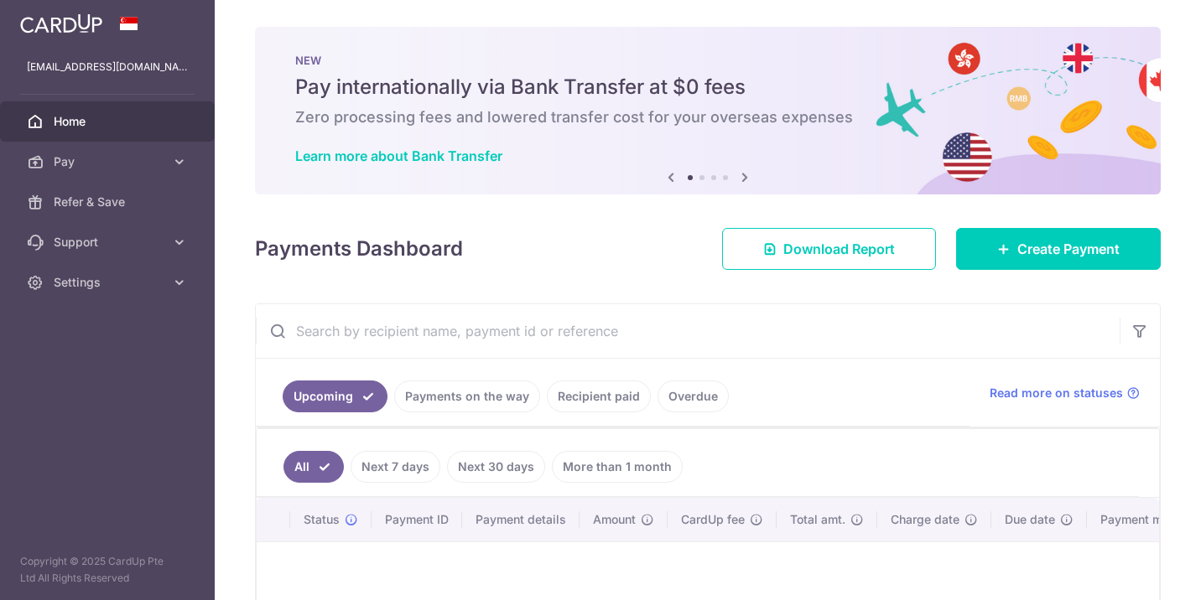 Image resolution: width=1201 pixels, height=600 pixels. Describe the element at coordinates (417, 520) in the screenshot. I see `th: Payment ID` at that location.